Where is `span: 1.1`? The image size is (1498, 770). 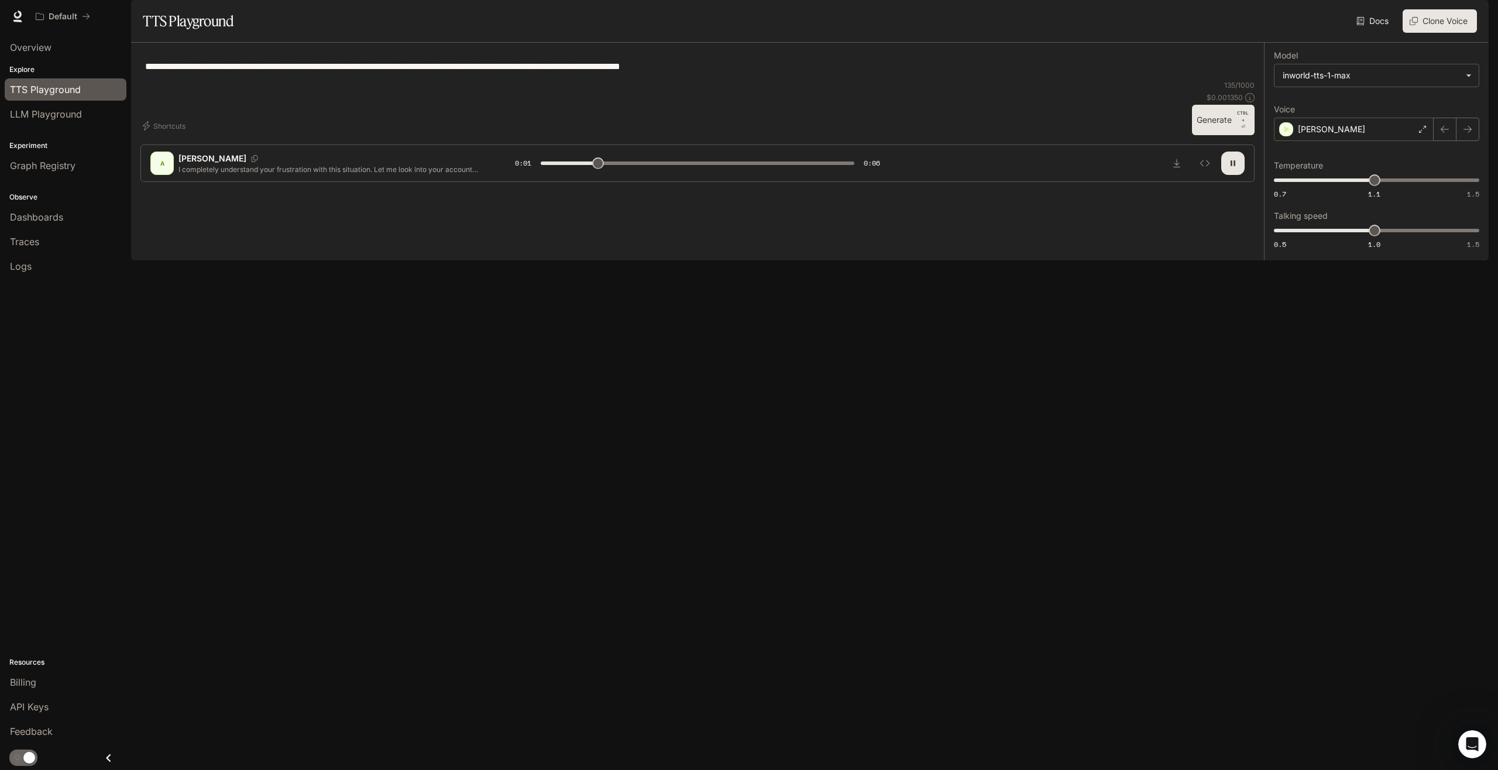
span: 1.1 is located at coordinates (1374, 194).